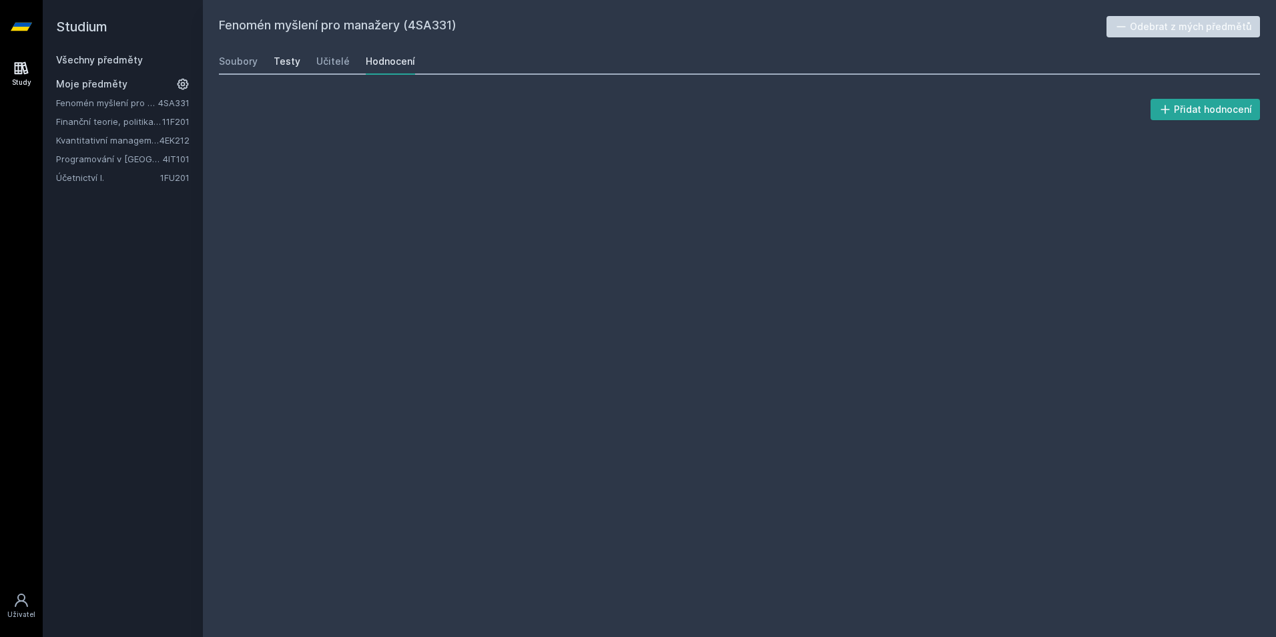 This screenshot has width=1276, height=637. Describe the element at coordinates (173, 103) in the screenshot. I see `a: 4SA331` at that location.